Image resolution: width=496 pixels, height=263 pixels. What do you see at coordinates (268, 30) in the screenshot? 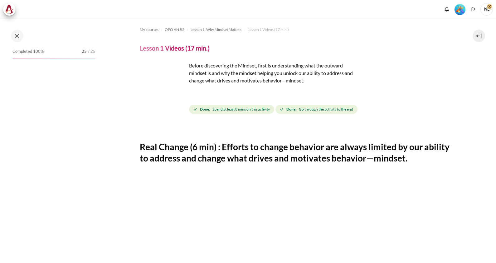
I see `span: Lesson 1 Videos (17 min.)` at bounding box center [268, 30].